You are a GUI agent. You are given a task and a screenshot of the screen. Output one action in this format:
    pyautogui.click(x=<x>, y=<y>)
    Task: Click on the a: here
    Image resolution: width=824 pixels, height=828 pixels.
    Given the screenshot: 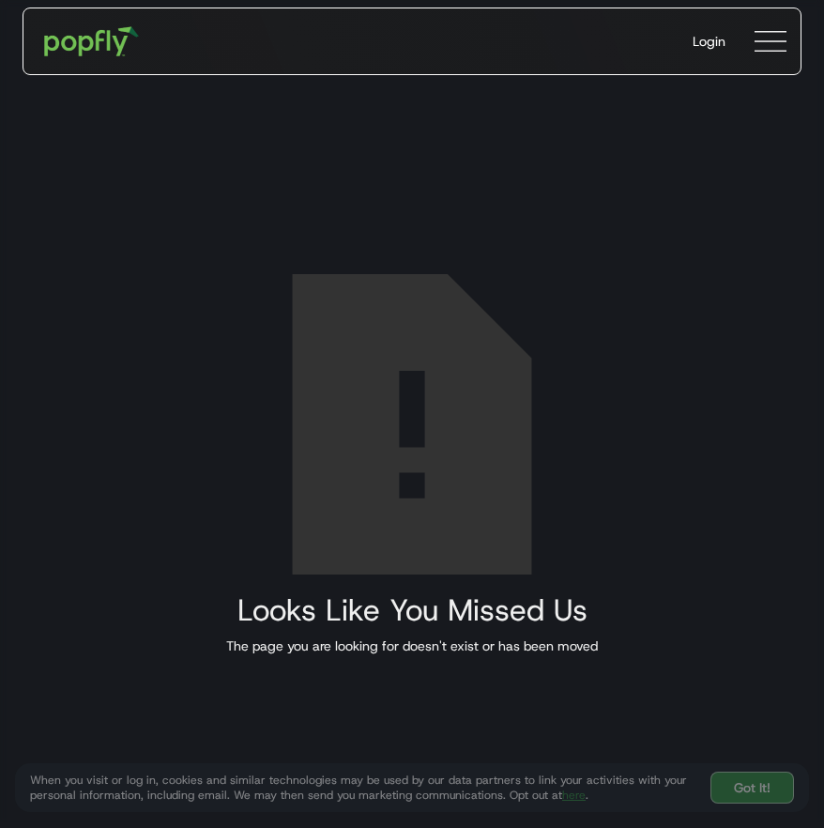 What is the action you would take?
    pyautogui.click(x=574, y=795)
    